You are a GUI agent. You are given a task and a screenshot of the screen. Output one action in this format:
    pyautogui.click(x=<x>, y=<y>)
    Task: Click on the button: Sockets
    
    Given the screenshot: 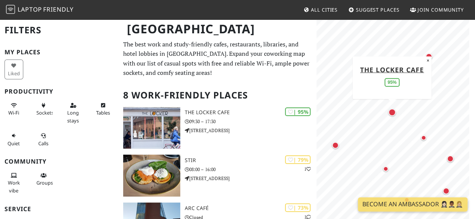 What is the action you would take?
    pyautogui.click(x=44, y=109)
    